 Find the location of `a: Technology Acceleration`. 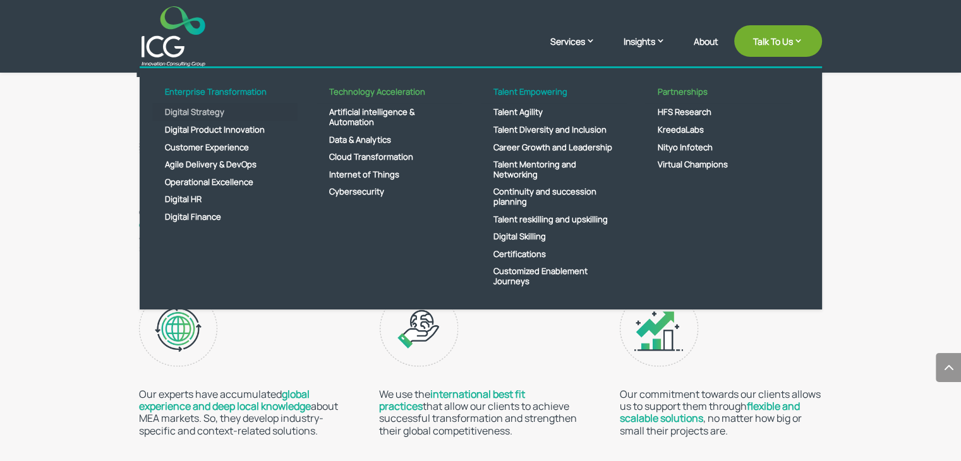

a: Technology Acceleration is located at coordinates (389, 95).